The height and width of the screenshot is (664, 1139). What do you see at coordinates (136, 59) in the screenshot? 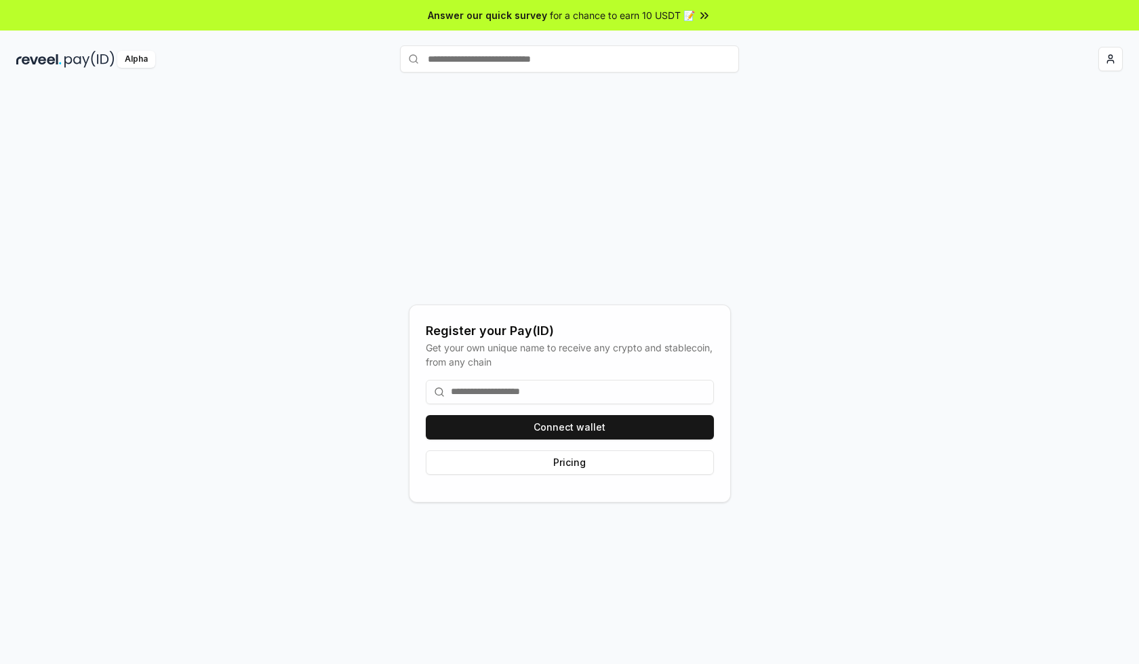
I see `div: Alpha` at bounding box center [136, 59].